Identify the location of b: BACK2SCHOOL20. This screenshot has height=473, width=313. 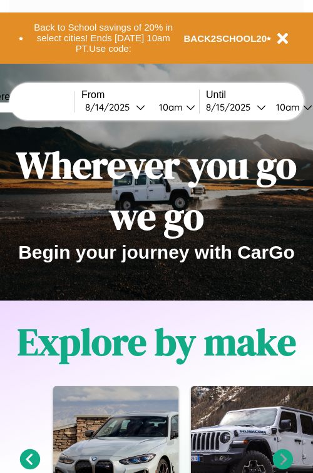
(225, 38).